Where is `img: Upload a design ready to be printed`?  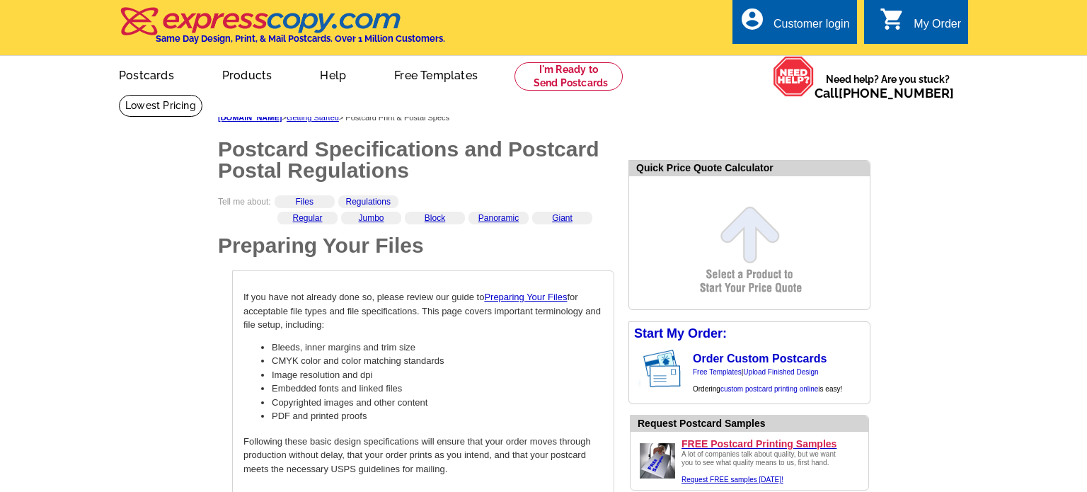
img: Upload a design ready to be printed is located at coordinates (657, 461).